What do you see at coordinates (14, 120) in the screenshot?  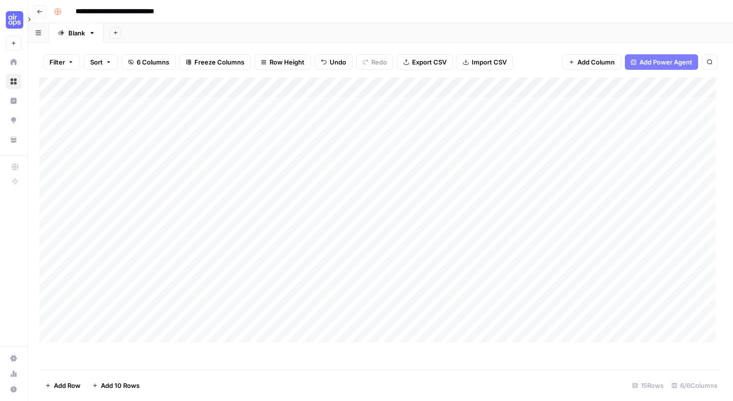 I see `a: Opportunities` at bounding box center [14, 120].